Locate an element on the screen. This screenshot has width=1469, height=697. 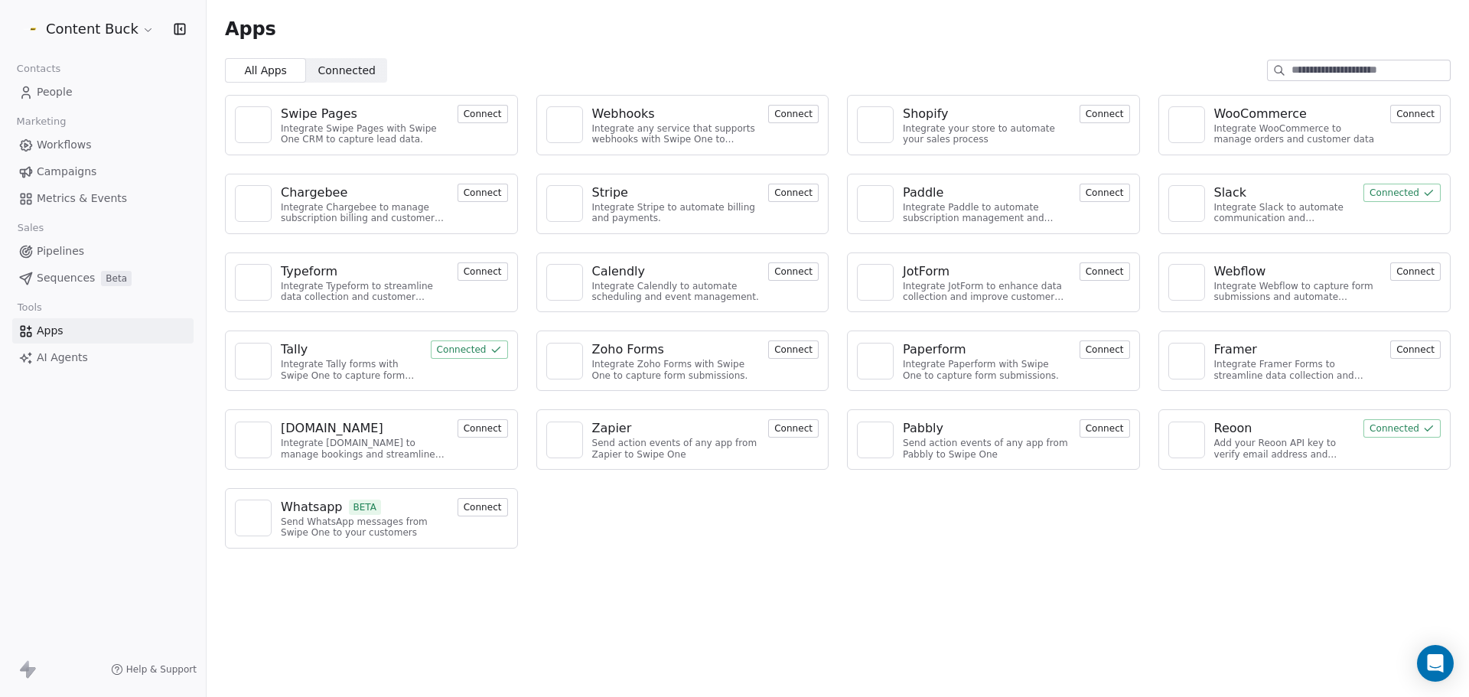
div: Integrate Paperform with Swipe One to capture form submissions. is located at coordinates (986, 370).